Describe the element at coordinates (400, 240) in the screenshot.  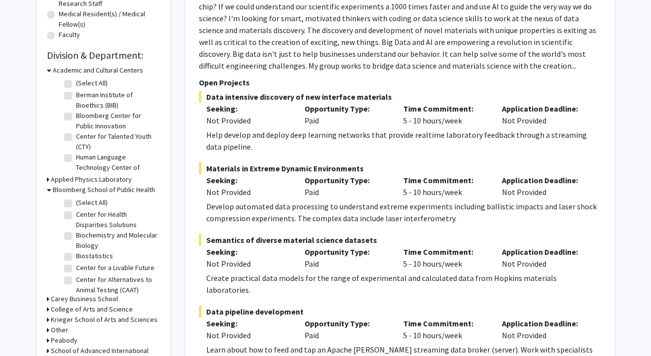
I see `span: Semantics of diverse material science datasets` at that location.